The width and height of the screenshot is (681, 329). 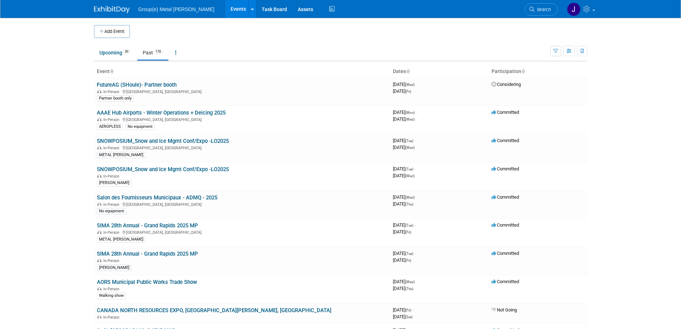 What do you see at coordinates (574, 9) in the screenshot?
I see `img: Jason Whittemore` at bounding box center [574, 9].